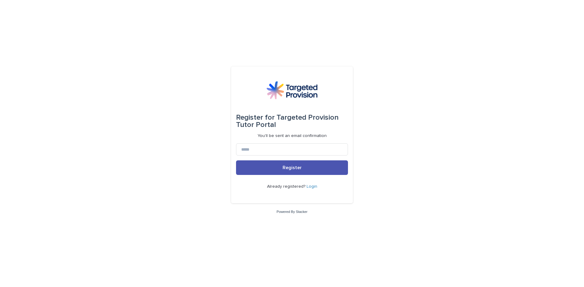 The width and height of the screenshot is (584, 287). I want to click on a: Login, so click(312, 187).